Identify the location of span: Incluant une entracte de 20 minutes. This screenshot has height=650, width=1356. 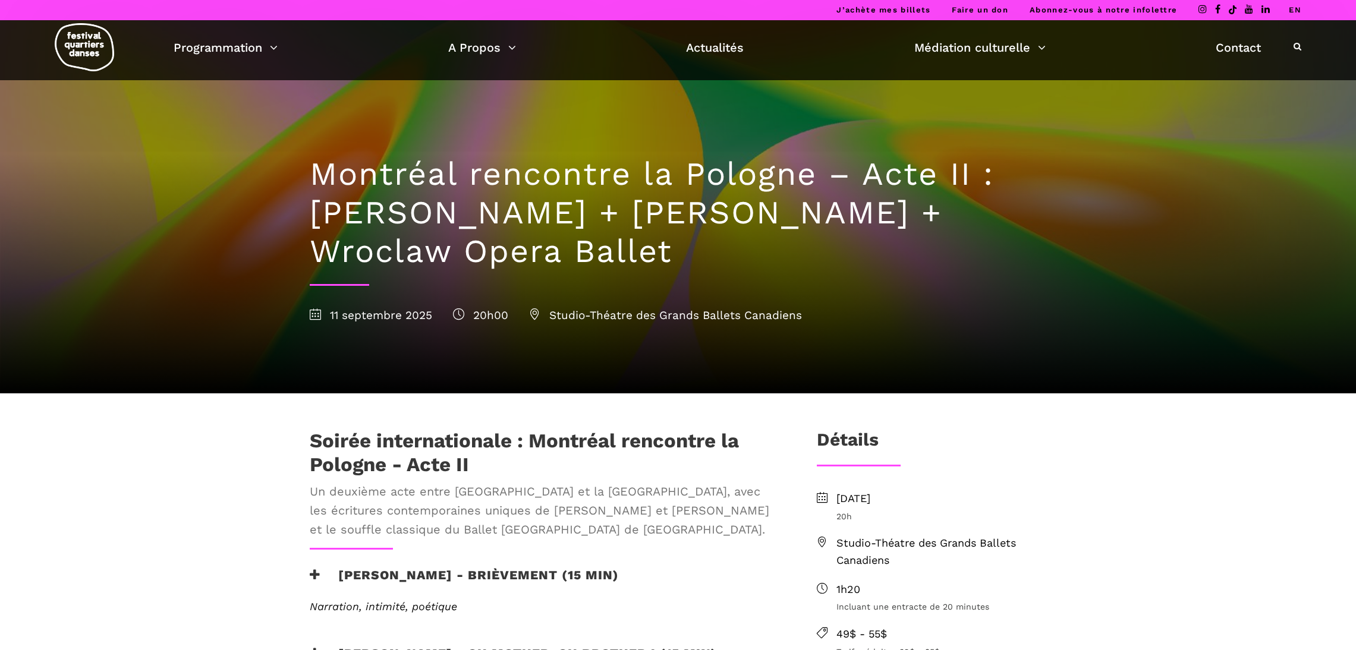
(942, 607).